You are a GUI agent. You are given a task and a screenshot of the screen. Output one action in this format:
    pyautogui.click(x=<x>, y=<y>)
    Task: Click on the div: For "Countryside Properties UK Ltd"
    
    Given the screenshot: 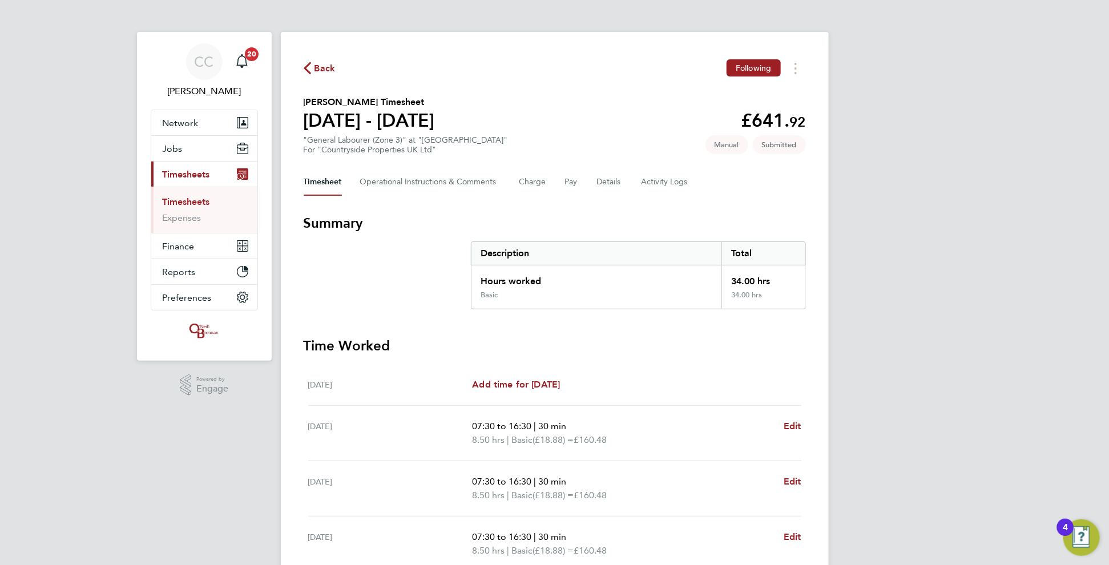 What is the action you would take?
    pyautogui.click(x=406, y=150)
    